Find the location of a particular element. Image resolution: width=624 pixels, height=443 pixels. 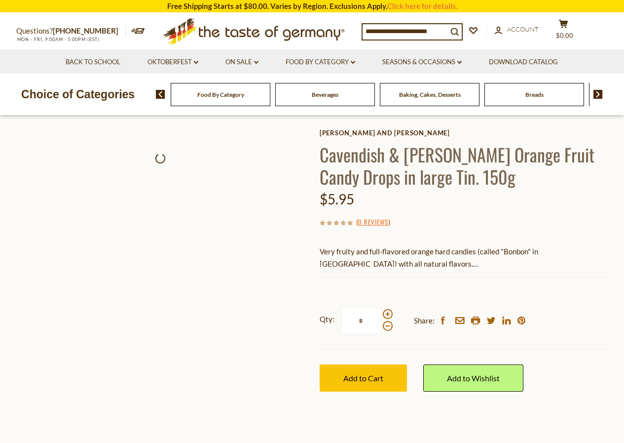

span: Food By Category is located at coordinates (221, 94).